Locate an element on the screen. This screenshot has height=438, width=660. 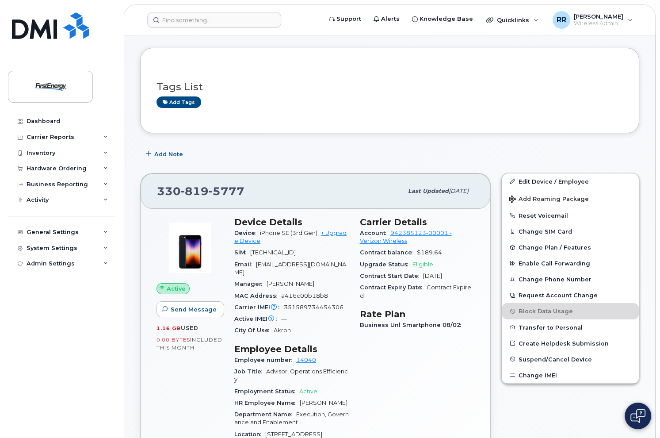
span: Account is located at coordinates (375, 233).